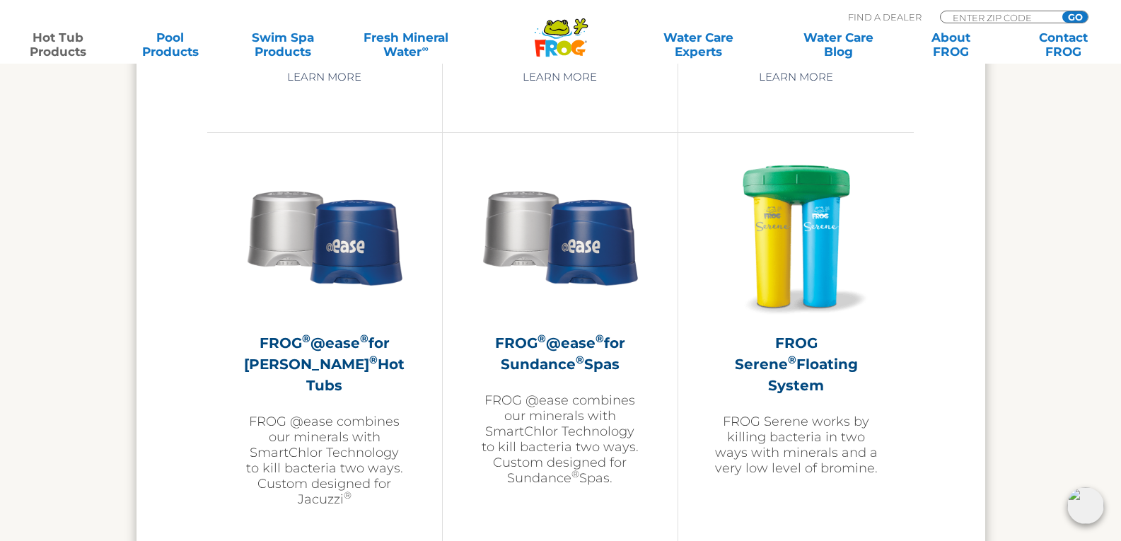 This screenshot has height=541, width=1121. I want to click on a: PoolProducts, so click(170, 45).